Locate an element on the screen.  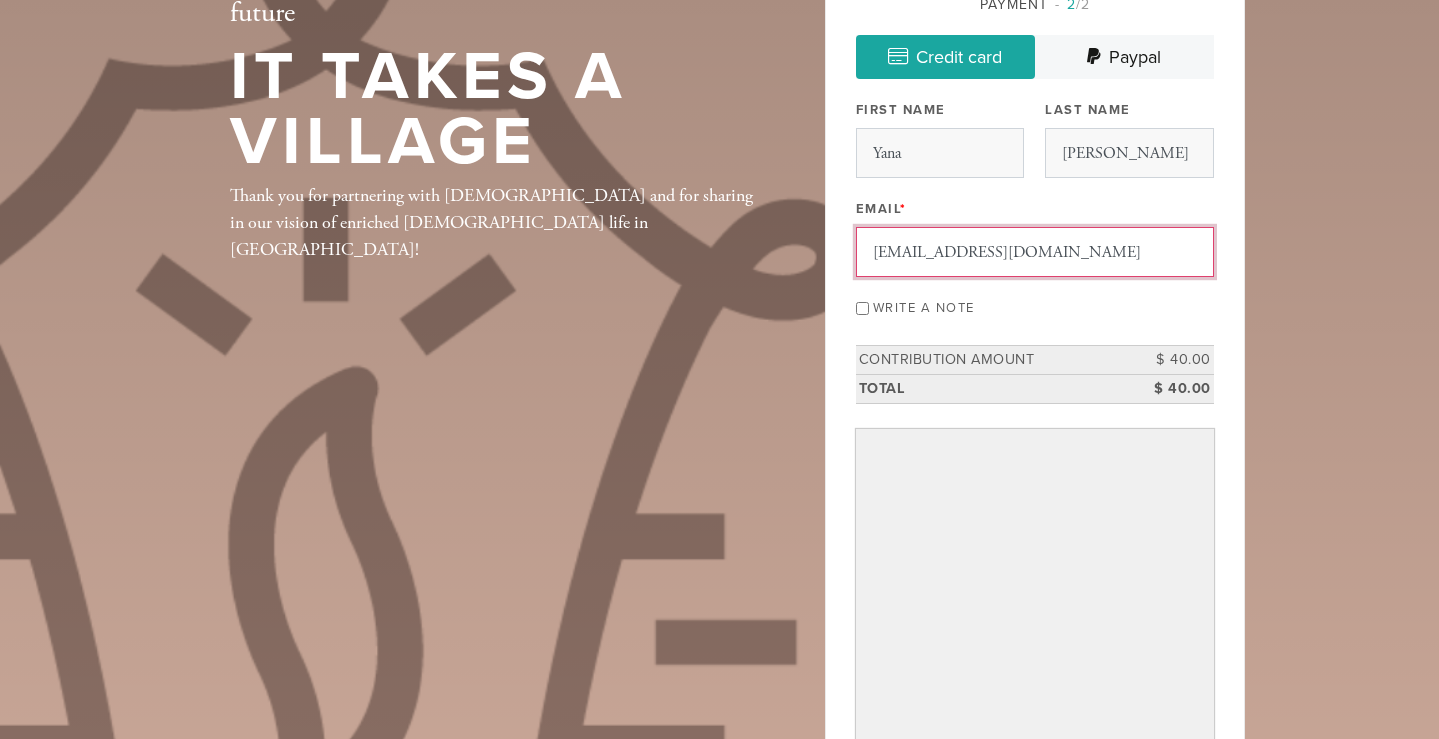
a: Credit card is located at coordinates (945, 57).